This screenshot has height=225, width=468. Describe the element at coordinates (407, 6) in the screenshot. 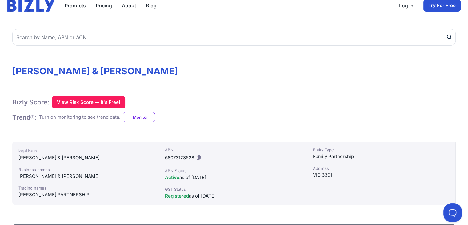

I see `a: Log in` at that location.